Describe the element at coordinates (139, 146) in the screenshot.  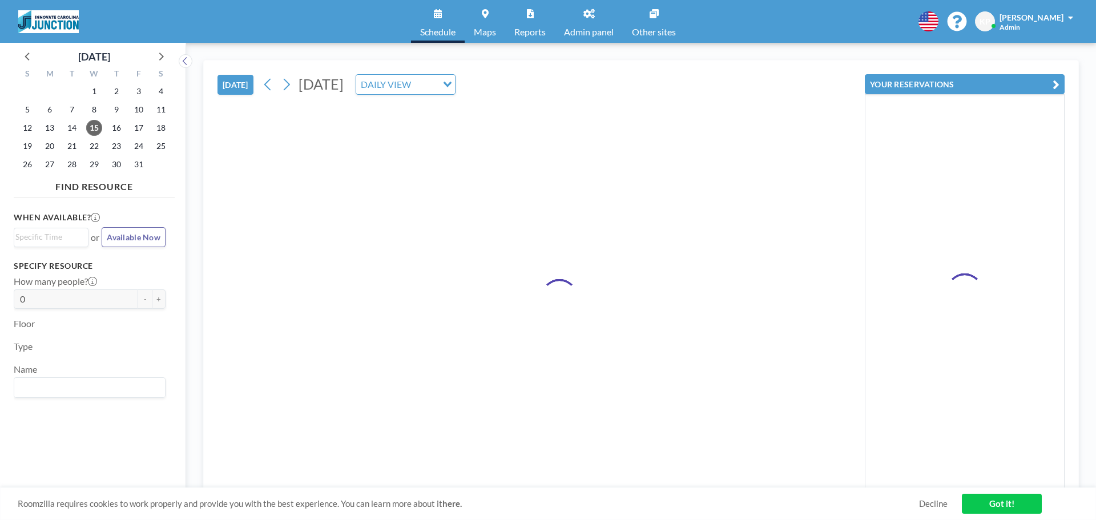
I see `span: Friday, October 24, 2025` at that location.